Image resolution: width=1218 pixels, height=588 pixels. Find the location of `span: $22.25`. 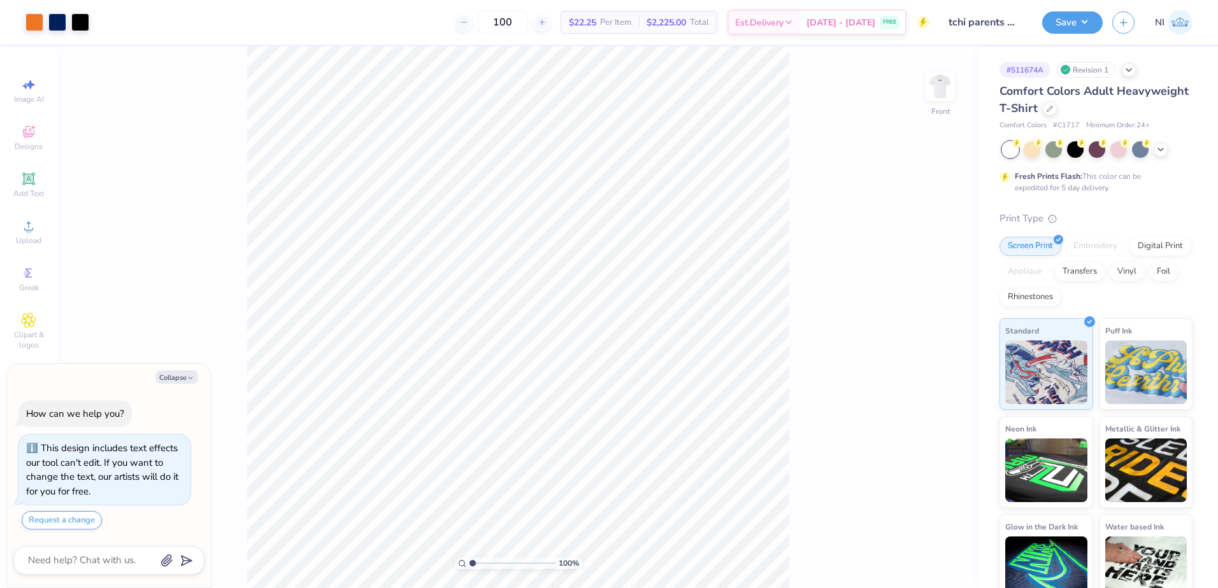

span: $22.25 is located at coordinates (582, 22).